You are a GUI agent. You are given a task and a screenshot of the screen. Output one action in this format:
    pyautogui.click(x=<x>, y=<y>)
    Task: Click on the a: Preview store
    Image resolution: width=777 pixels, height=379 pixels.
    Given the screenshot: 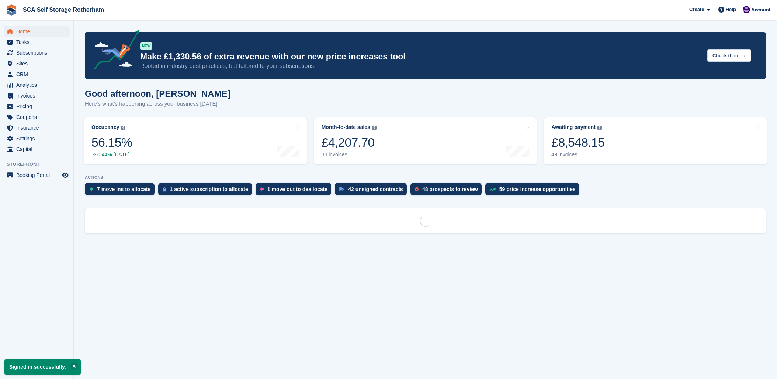 What is the action you would take?
    pyautogui.click(x=65, y=175)
    